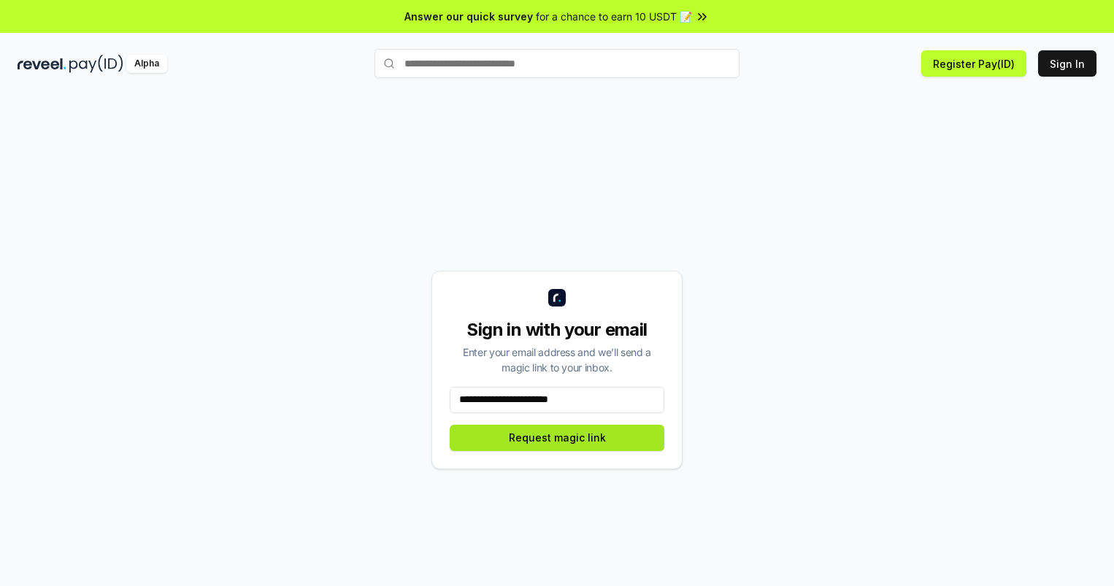 This screenshot has width=1114, height=586. Describe the element at coordinates (147, 64) in the screenshot. I see `div: Alpha` at that location.